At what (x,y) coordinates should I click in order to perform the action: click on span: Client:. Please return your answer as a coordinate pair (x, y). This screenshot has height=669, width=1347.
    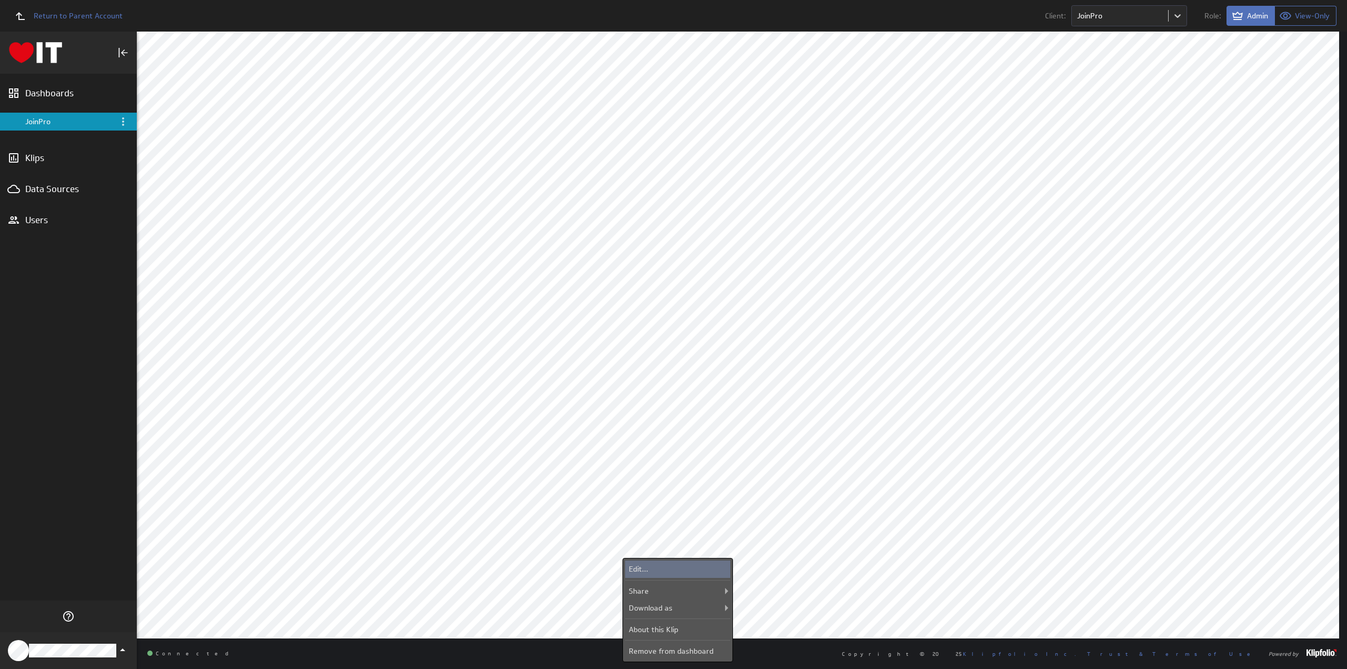
    Looking at the image, I should click on (1056, 16).